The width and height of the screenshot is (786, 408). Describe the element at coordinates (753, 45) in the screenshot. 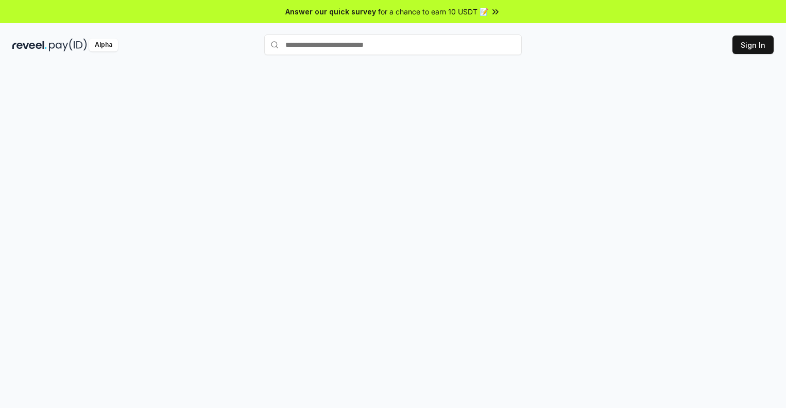

I see `button: Sign In` at that location.